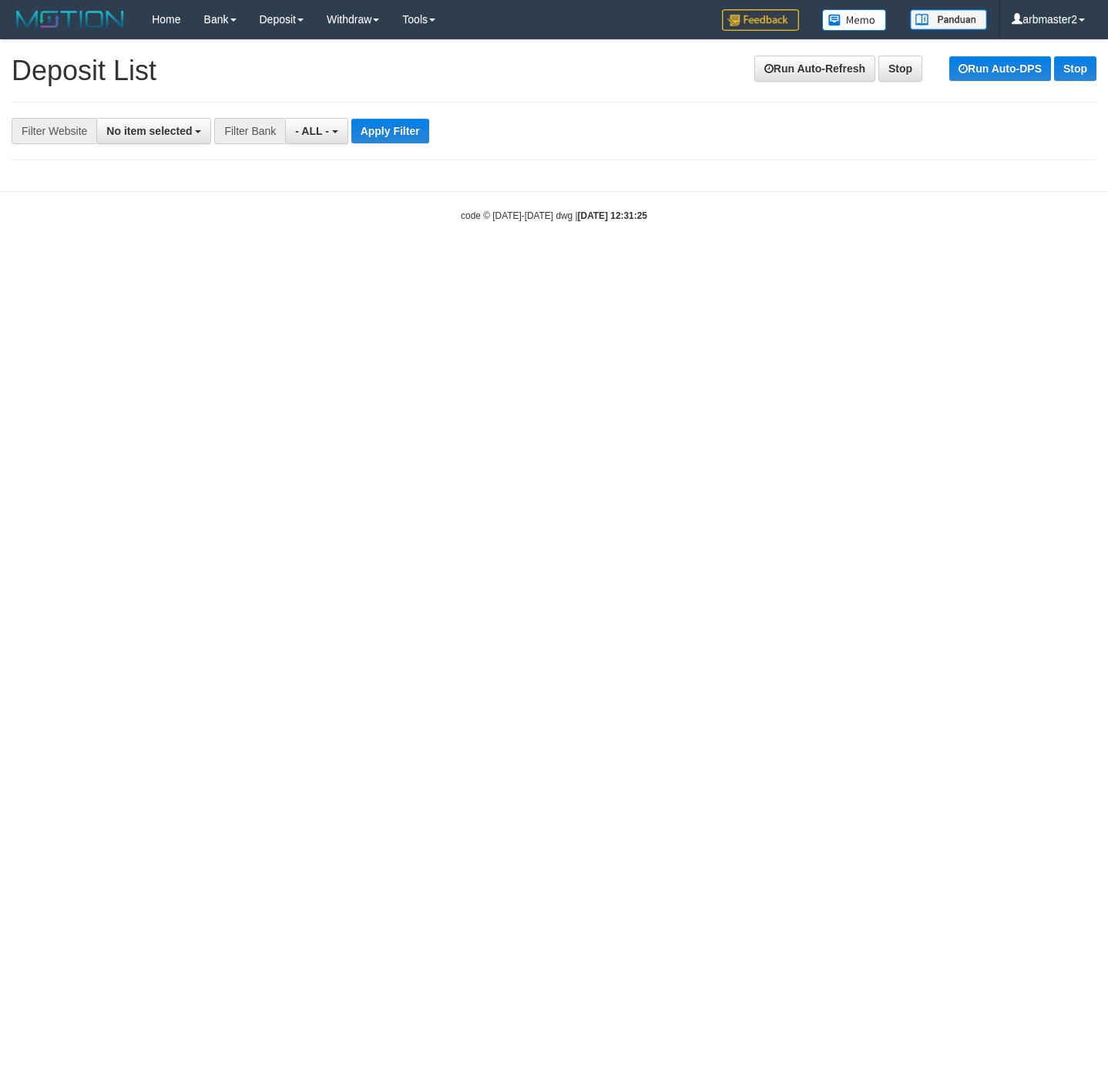 This screenshot has width=1108, height=1092. Describe the element at coordinates (761, 20) in the screenshot. I see `img: Feedback.jpg` at that location.